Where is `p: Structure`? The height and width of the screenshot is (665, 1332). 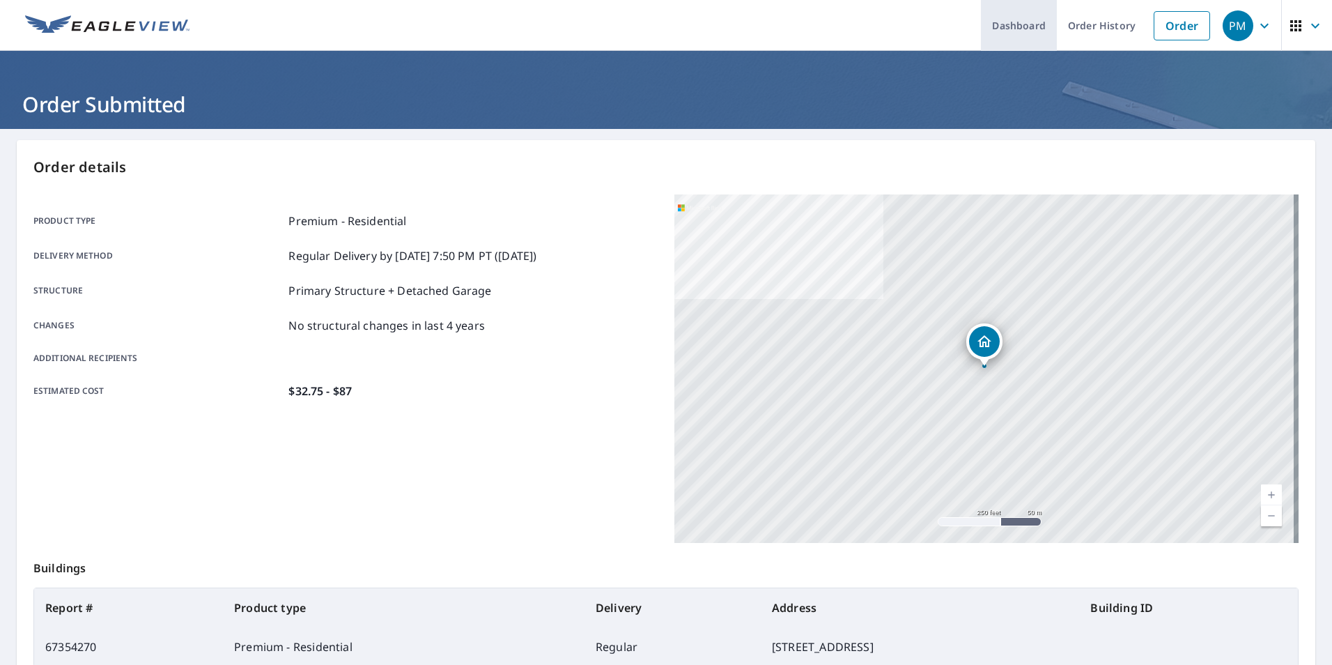 p: Structure is located at coordinates (158, 291).